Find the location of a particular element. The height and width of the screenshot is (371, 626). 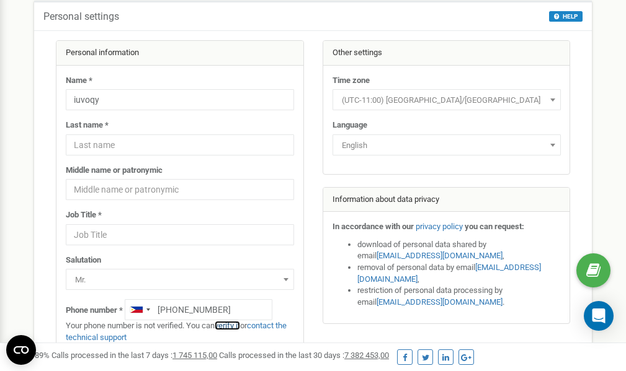

label: Language is located at coordinates (350, 125).